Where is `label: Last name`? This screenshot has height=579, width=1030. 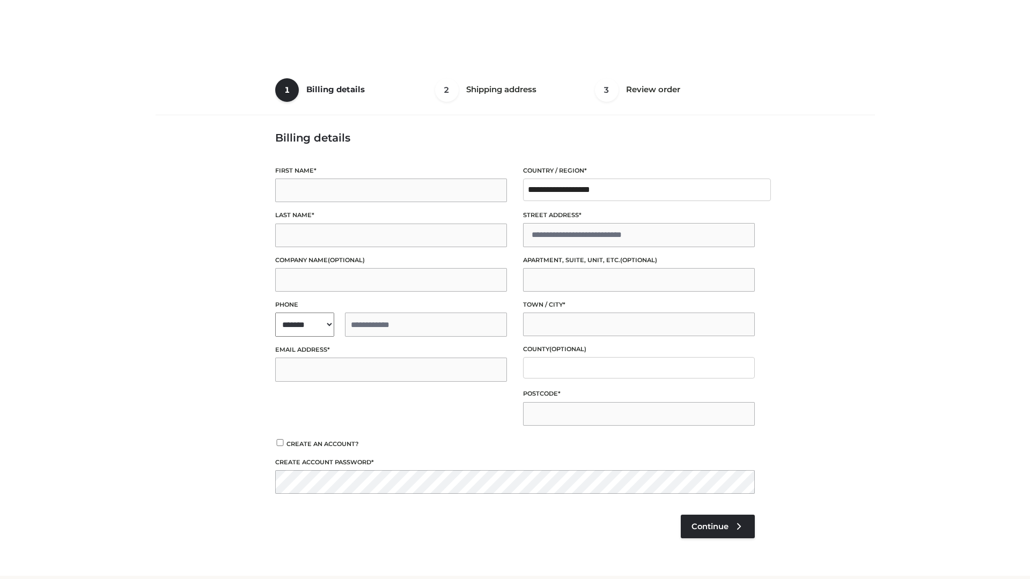
label: Last name is located at coordinates (391, 215).